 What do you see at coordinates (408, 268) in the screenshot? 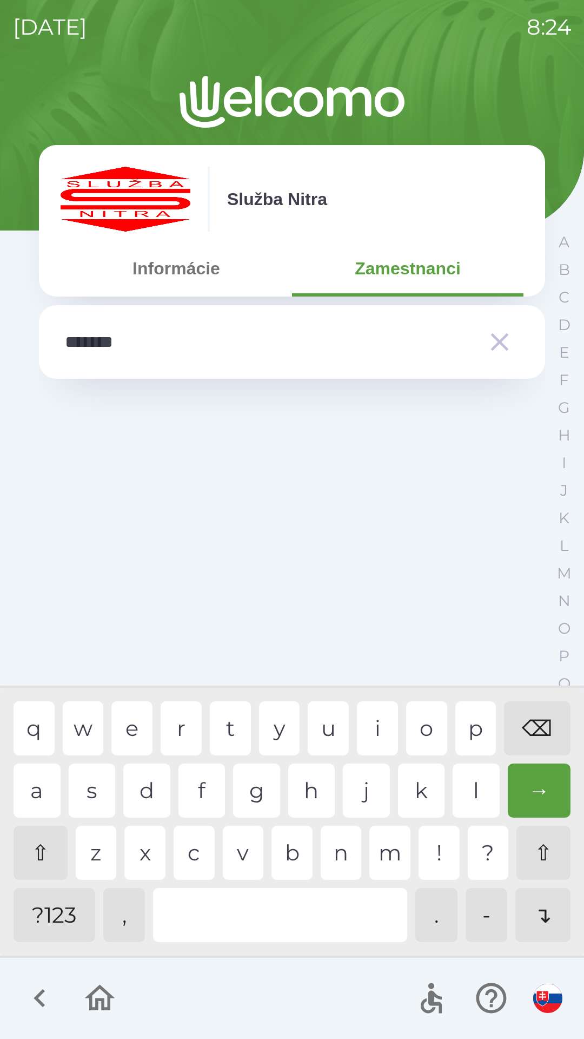
I see `button: Zamestnanci` at bounding box center [408, 268].